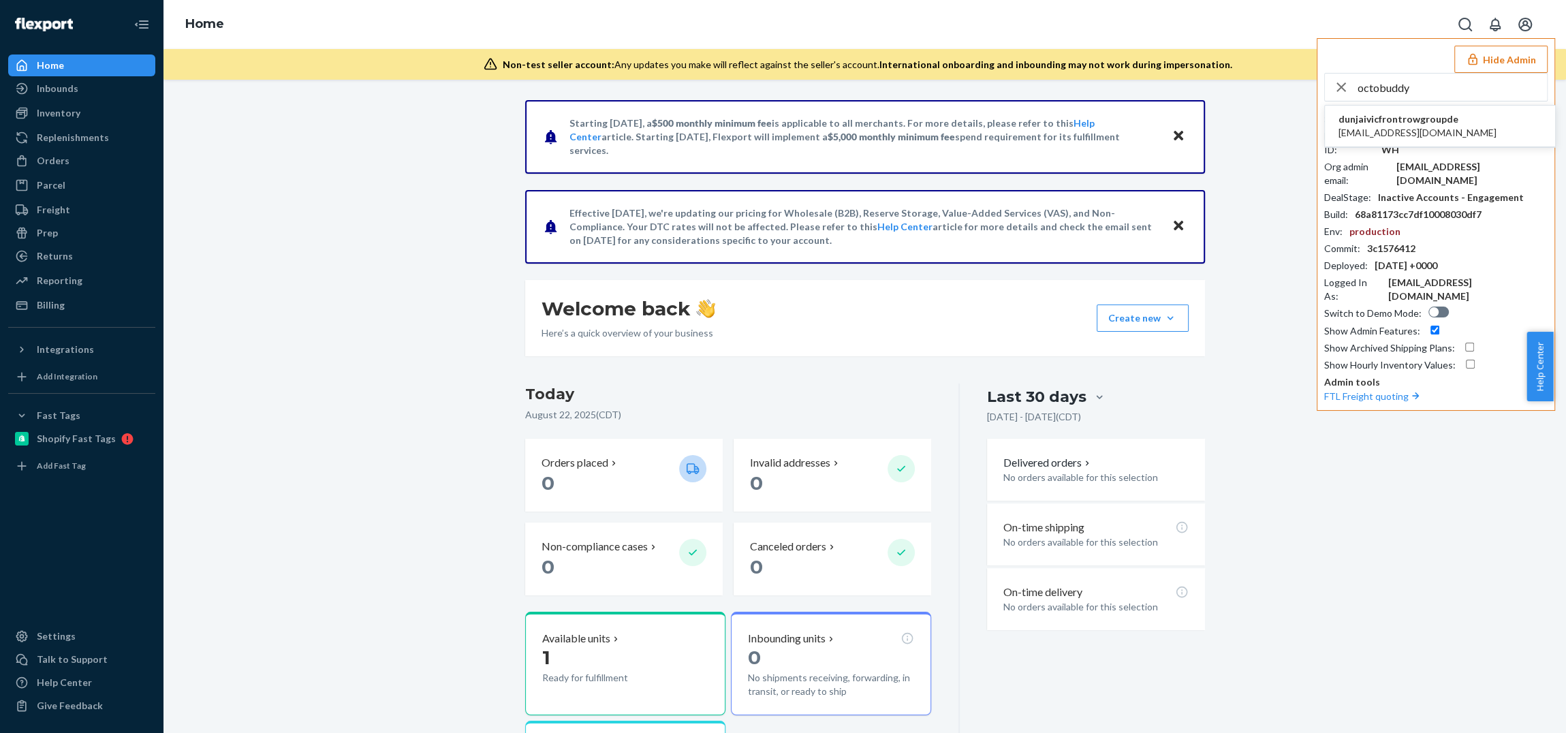  Describe the element at coordinates (57, 89) in the screenshot. I see `div: Inbounds` at that location.